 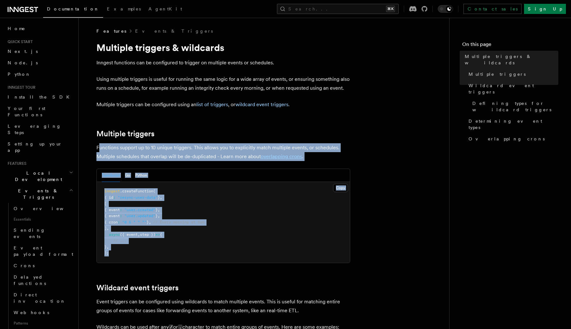 What do you see at coordinates (340, 188) in the screenshot?
I see `button: Copy` at bounding box center [340, 188].